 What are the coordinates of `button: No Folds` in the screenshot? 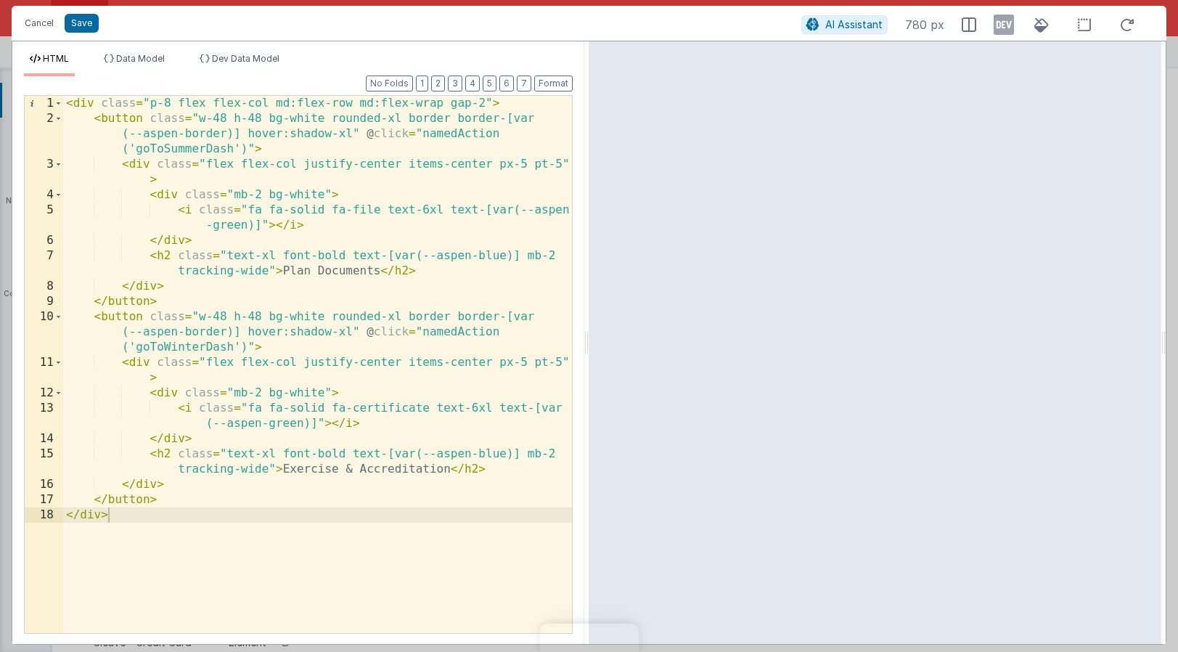 It's located at (389, 83).